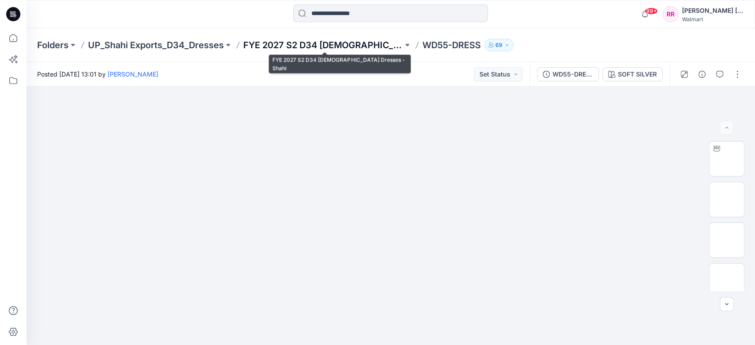 The width and height of the screenshot is (755, 345). I want to click on a: Folders, so click(53, 45).